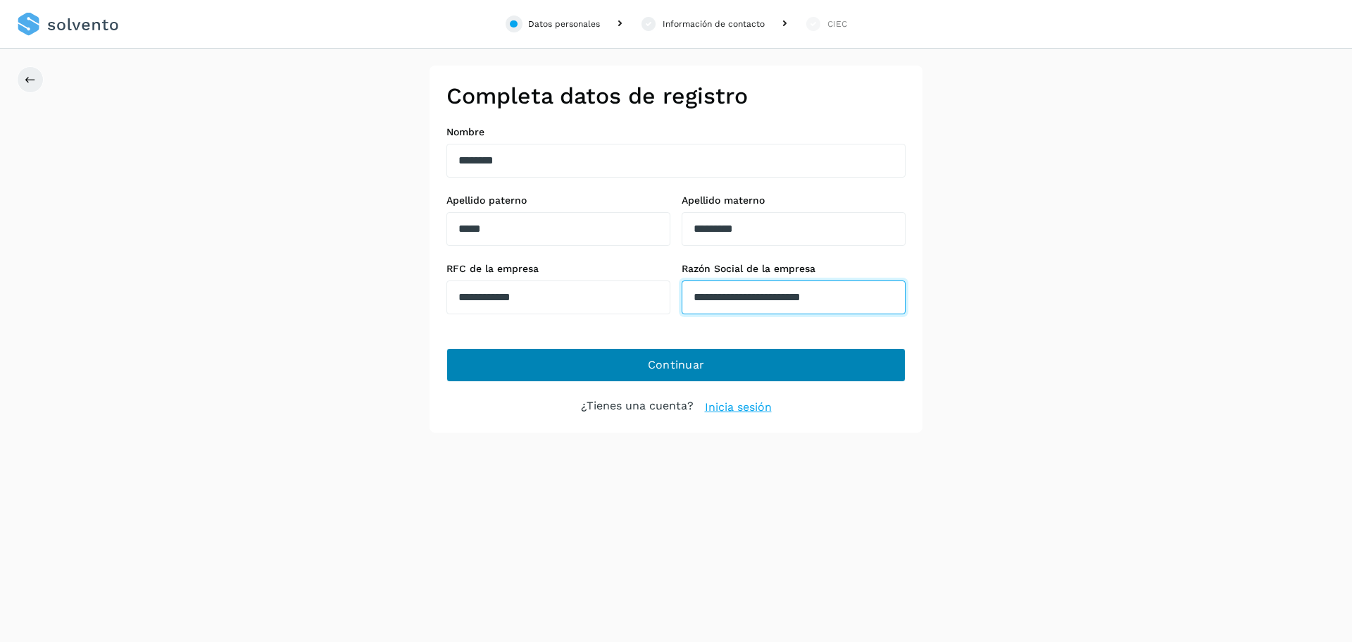 This screenshot has width=1352, height=642. Describe the element at coordinates (676, 365) in the screenshot. I see `span: Continuar` at that location.